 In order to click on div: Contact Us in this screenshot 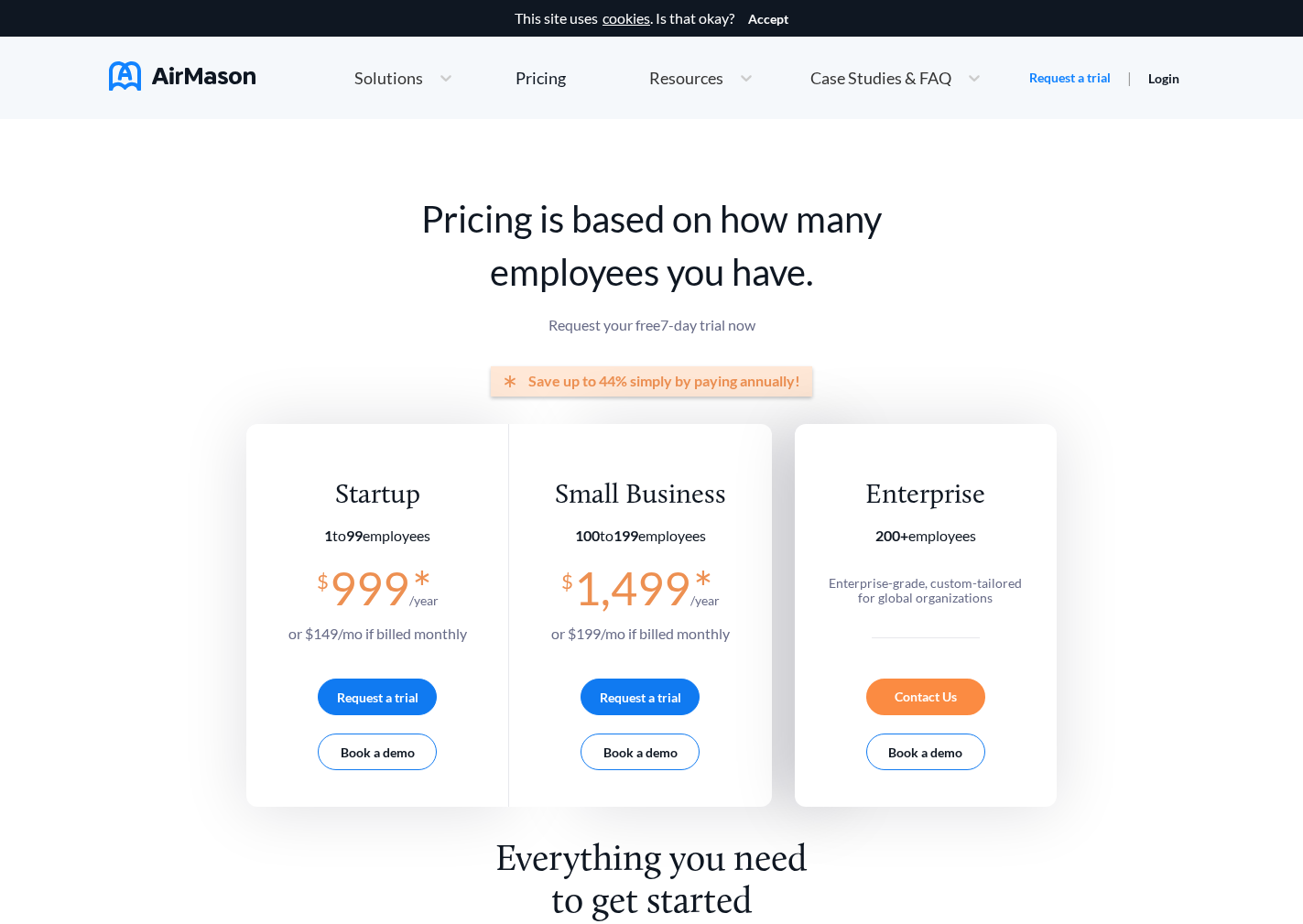, I will do `click(926, 697)`.